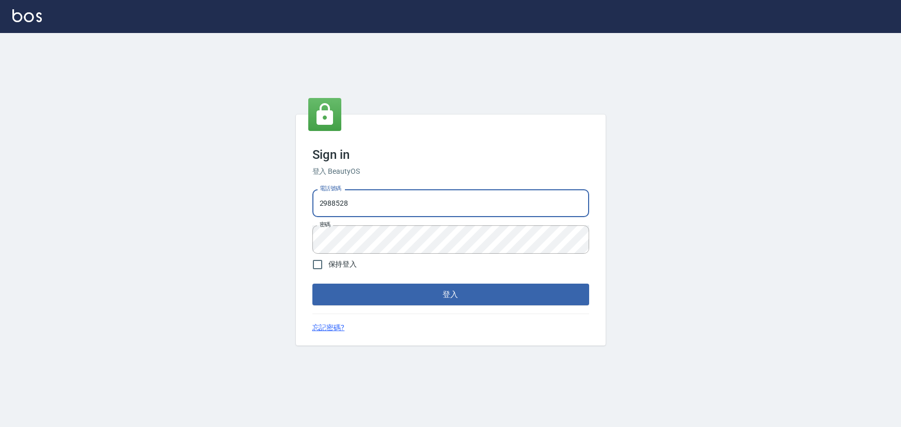 The height and width of the screenshot is (427, 901). I want to click on label: 電話號碼, so click(330, 188).